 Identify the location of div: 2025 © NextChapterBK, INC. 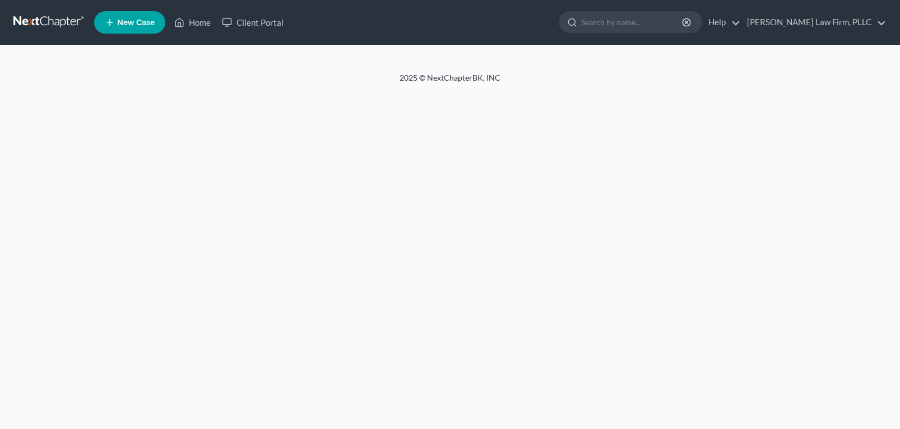
(450, 82).